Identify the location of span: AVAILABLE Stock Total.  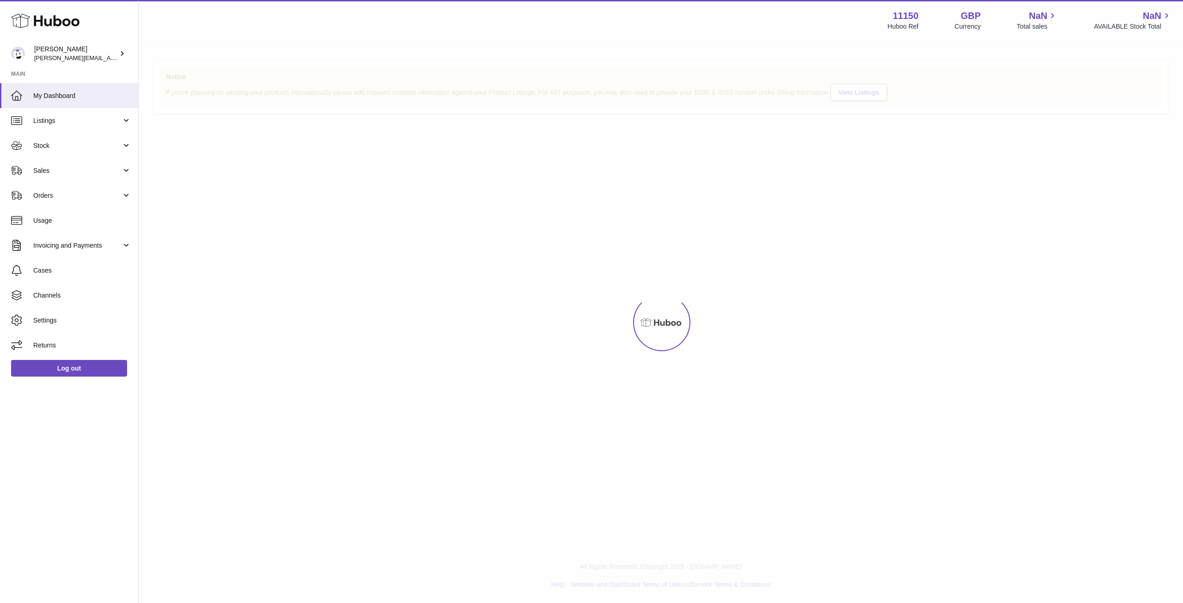
(1133, 26).